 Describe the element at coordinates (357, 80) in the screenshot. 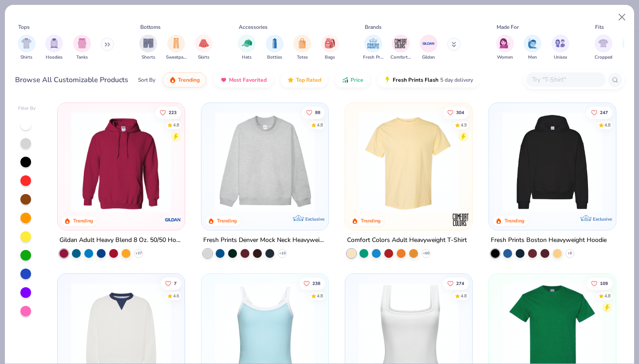

I see `span: Price` at that location.